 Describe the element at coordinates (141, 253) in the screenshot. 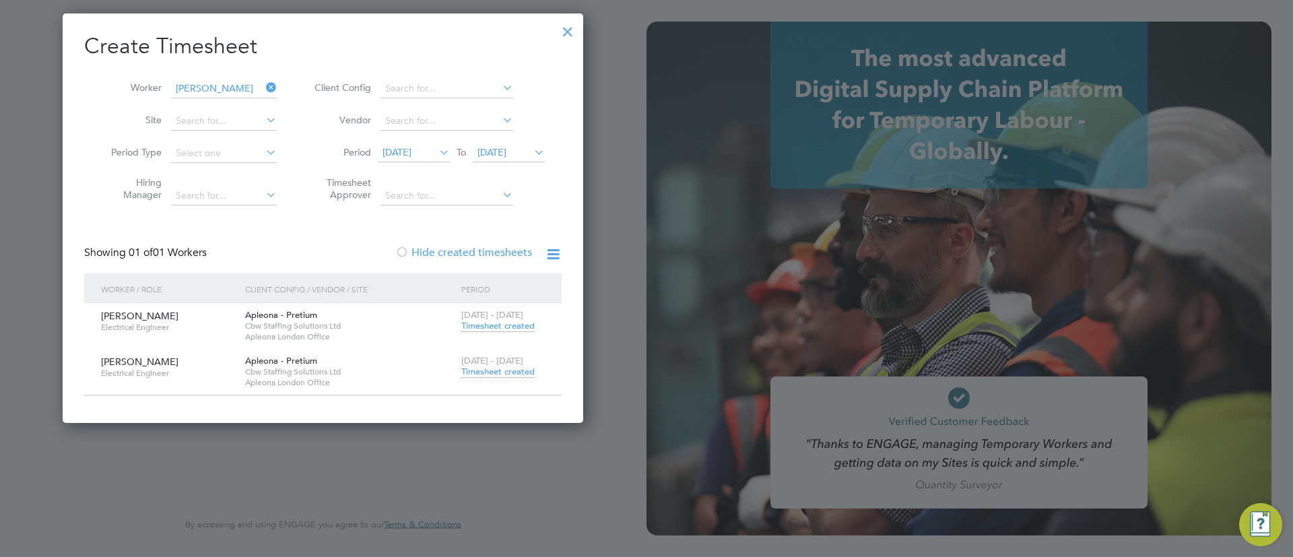

I see `span: 01 of` at that location.